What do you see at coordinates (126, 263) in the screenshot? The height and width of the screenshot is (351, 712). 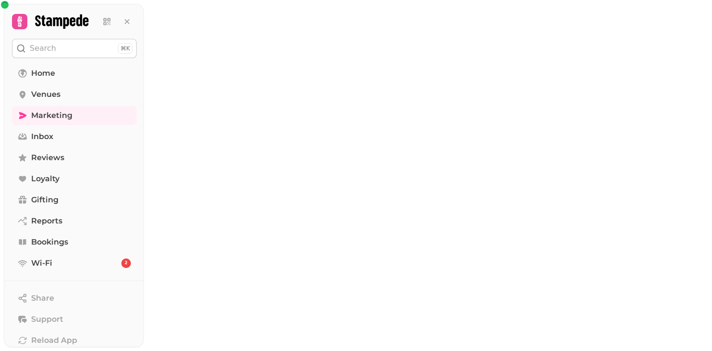 I see `span: 2` at bounding box center [126, 263].